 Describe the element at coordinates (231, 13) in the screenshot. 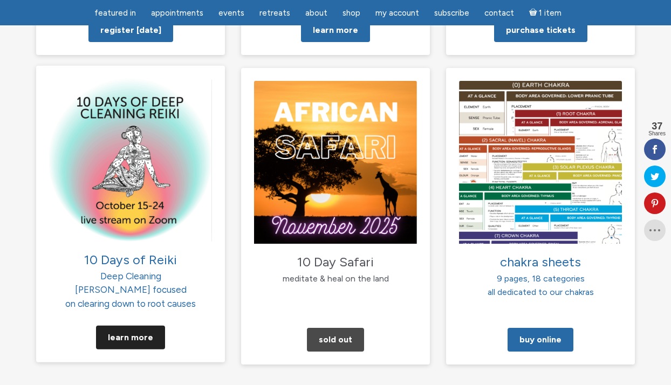

I see `a: Events` at that location.